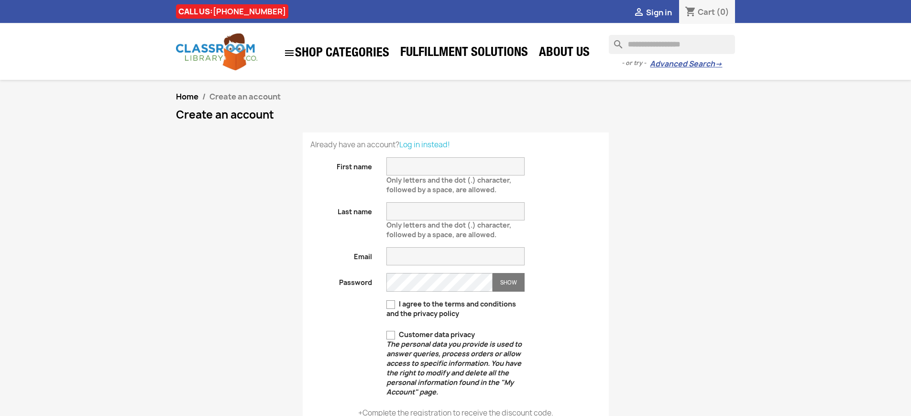  I want to click on i: search, so click(614, 41).